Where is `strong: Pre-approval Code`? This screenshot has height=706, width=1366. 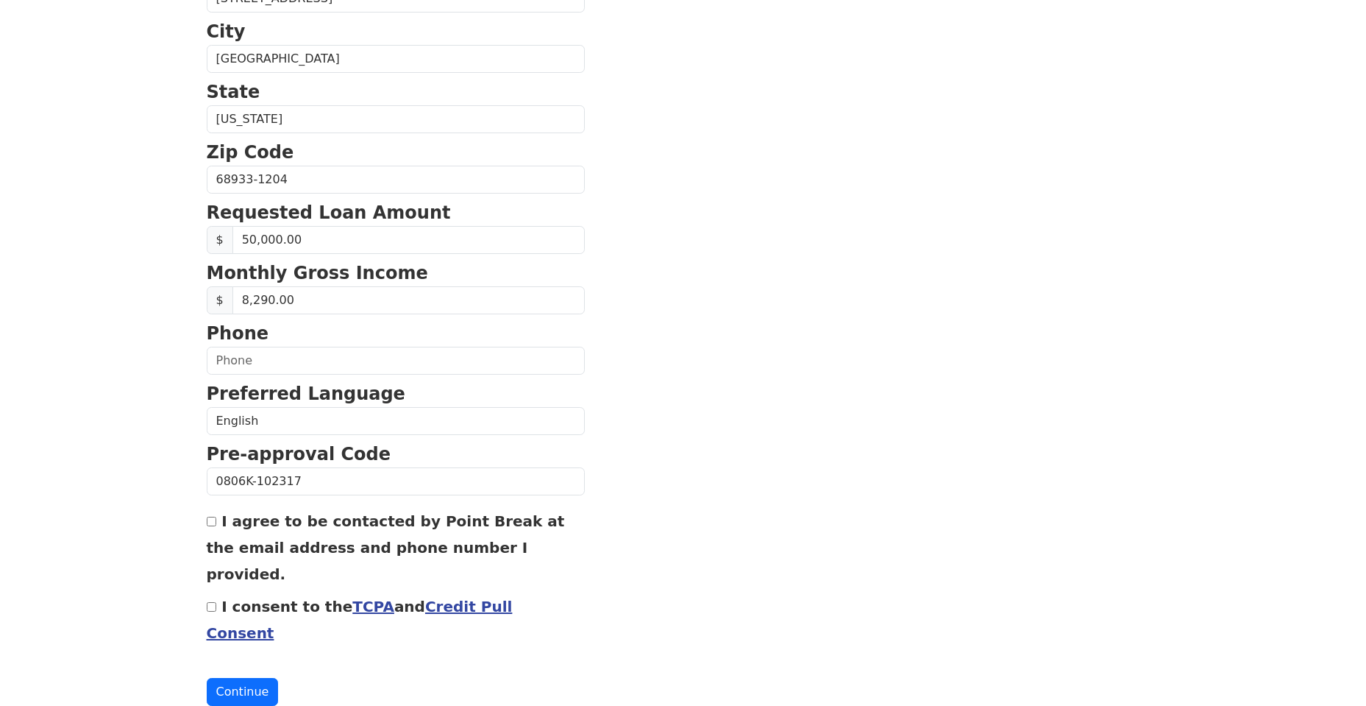
strong: Pre-approval Code is located at coordinates (299, 454).